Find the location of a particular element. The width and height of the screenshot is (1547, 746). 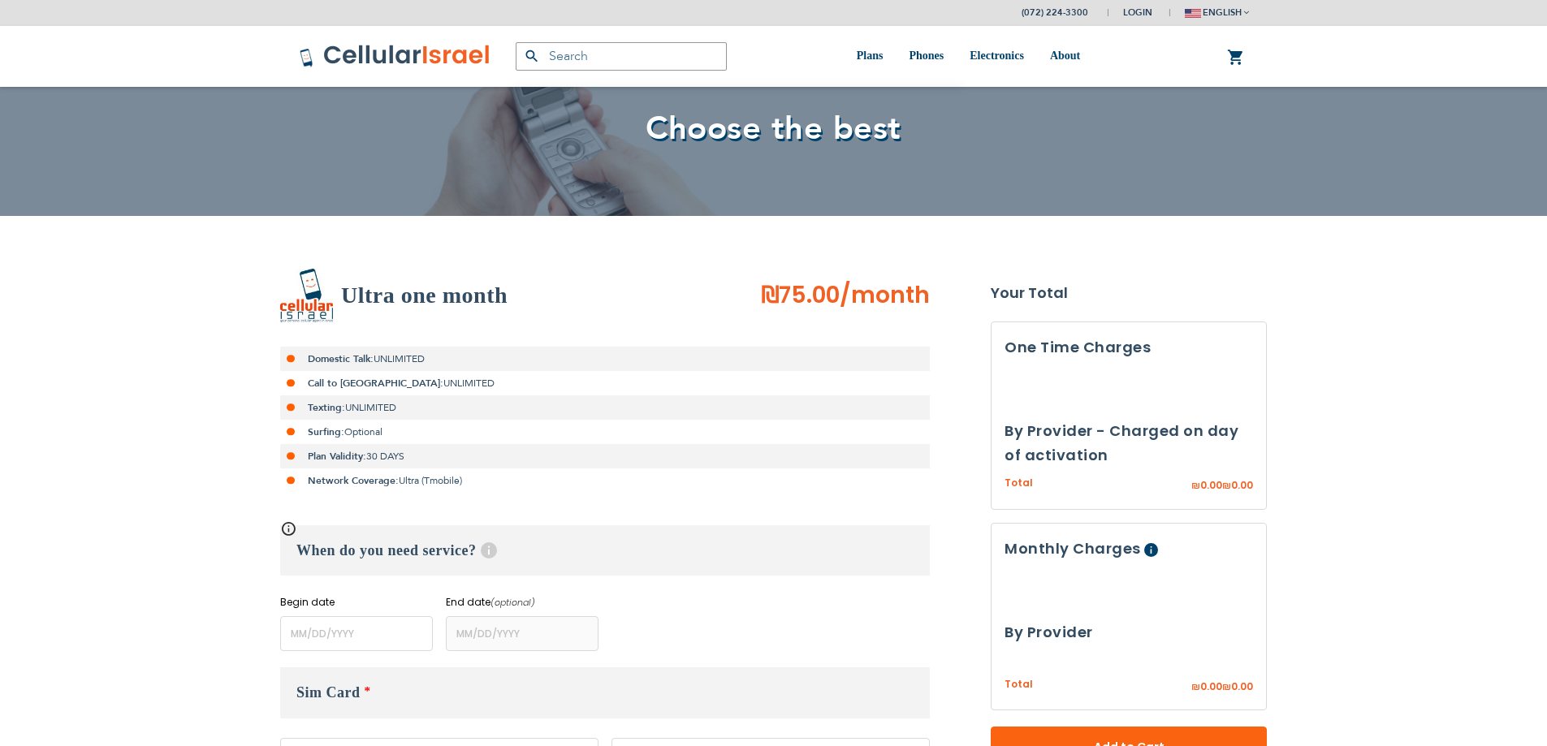

span: Phones is located at coordinates (926, 55).